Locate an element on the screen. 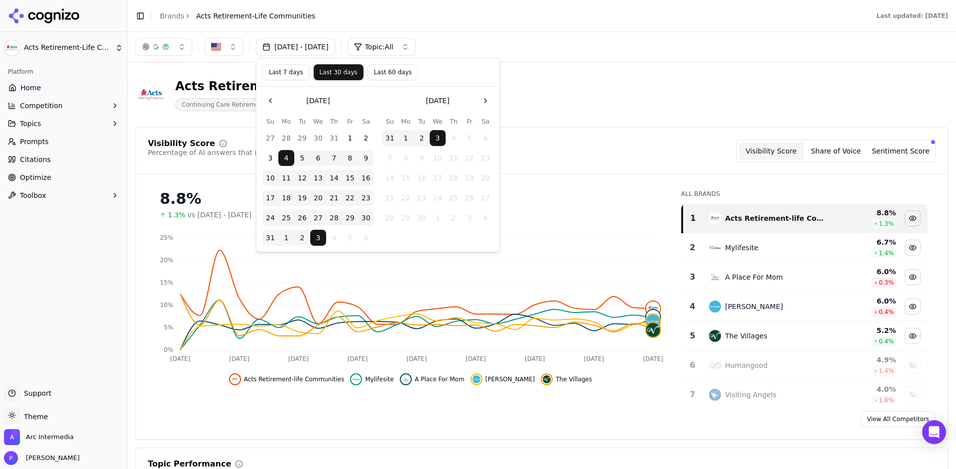 This screenshot has height=469, width=956. span: 1.3 % is located at coordinates (887, 224).